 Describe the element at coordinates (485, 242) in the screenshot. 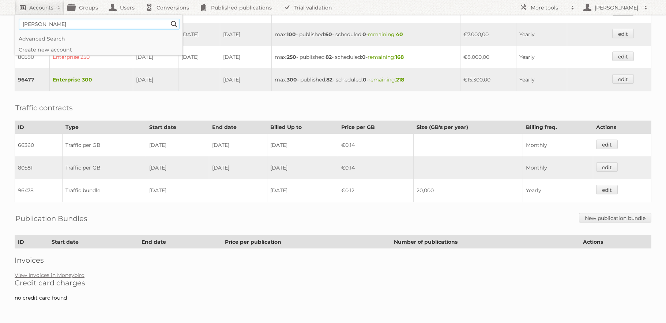

I see `th: Number of publications` at that location.